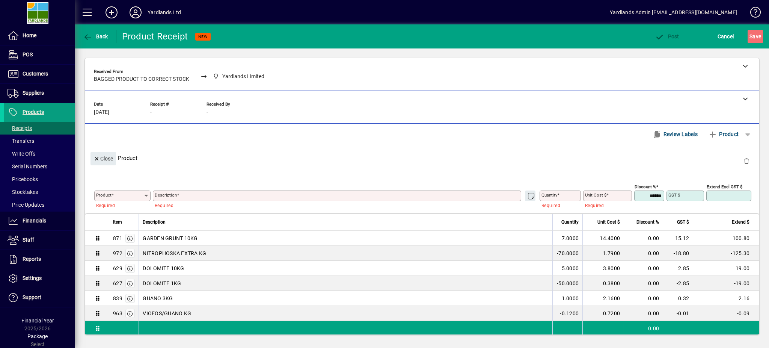 Image resolution: width=769 pixels, height=348 pixels. What do you see at coordinates (27, 54) in the screenshot?
I see `span: POS` at bounding box center [27, 54].